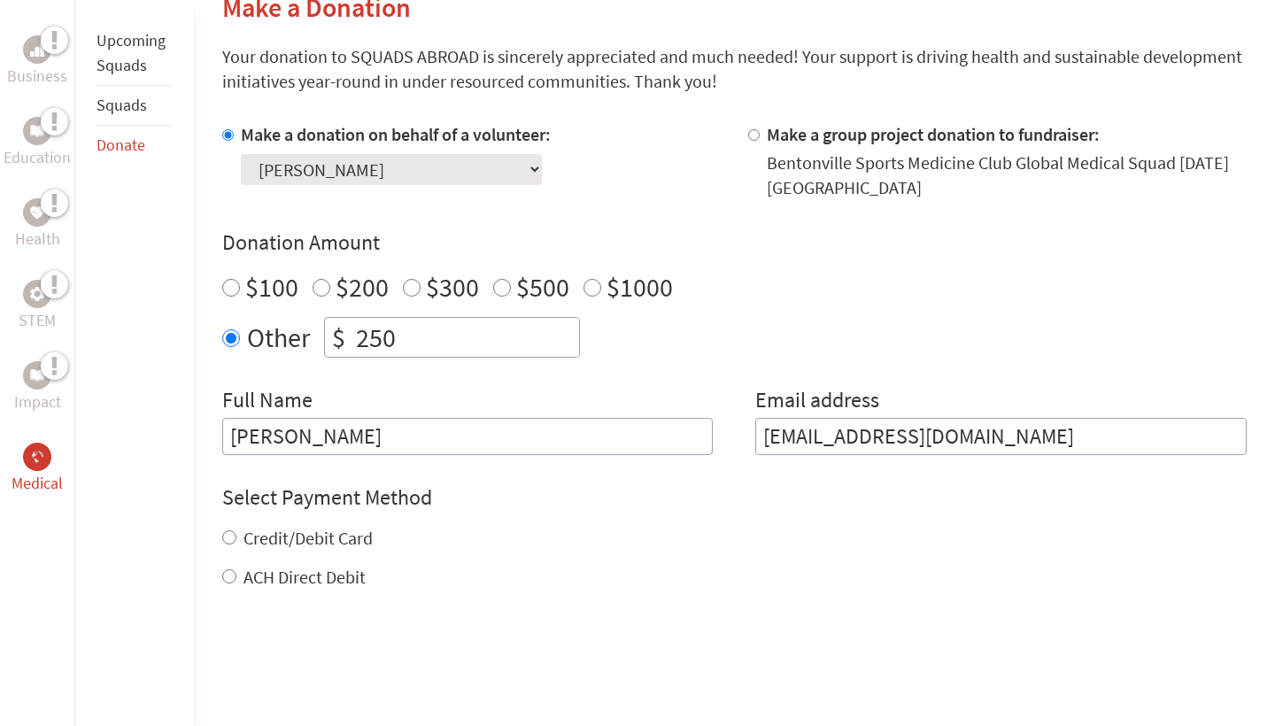 This screenshot has width=1275, height=726. Describe the element at coordinates (37, 62) in the screenshot. I see `a: BusinessBusiness` at that location.